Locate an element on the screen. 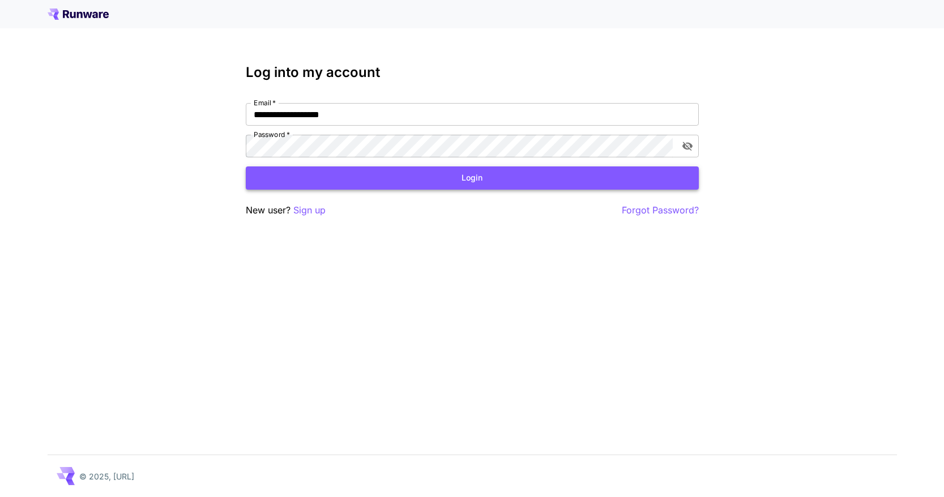 Image resolution: width=944 pixels, height=497 pixels. p: New user? is located at coordinates (285, 210).